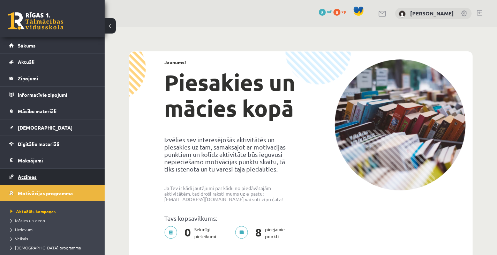 This screenshot has height=255, width=497. What do you see at coordinates (36, 21) in the screenshot?
I see `a: Rīgas 1. Tālmācības vidusskola` at bounding box center [36, 21].